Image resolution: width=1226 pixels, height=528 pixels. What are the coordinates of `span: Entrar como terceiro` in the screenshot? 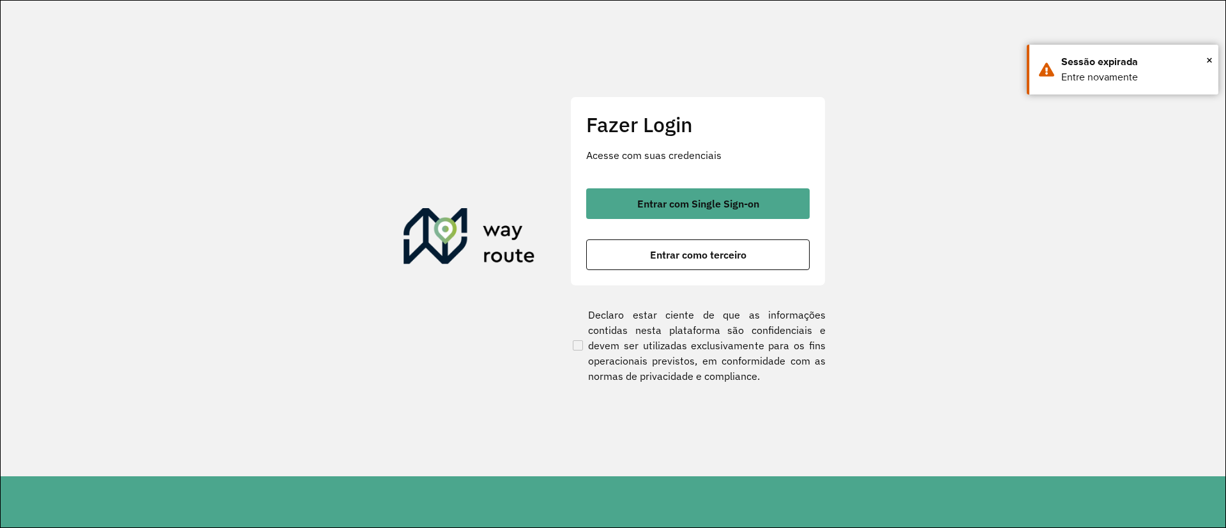 It's located at (698, 255).